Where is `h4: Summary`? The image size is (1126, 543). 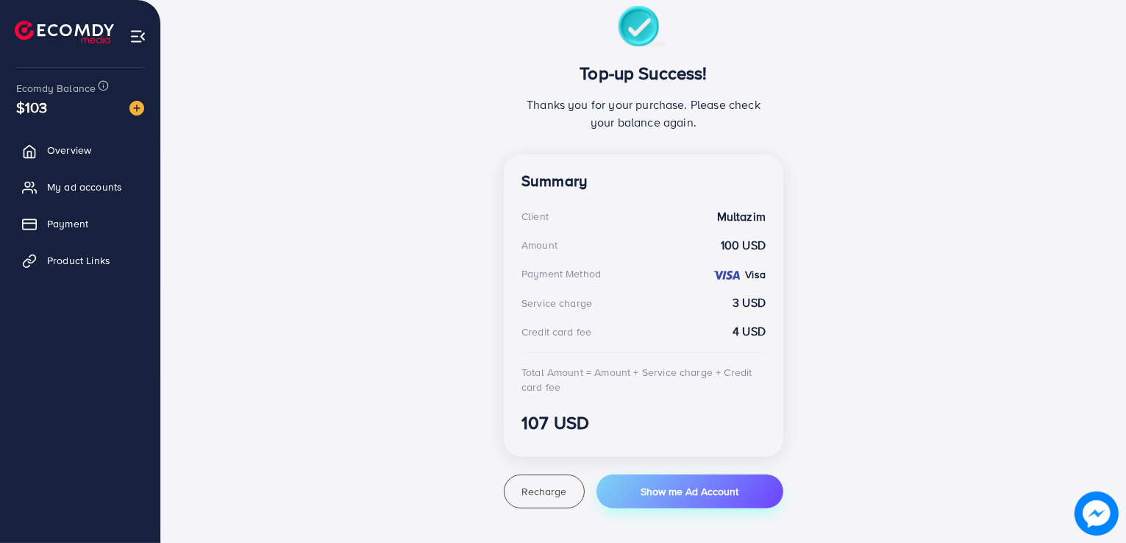 h4: Summary is located at coordinates (643, 181).